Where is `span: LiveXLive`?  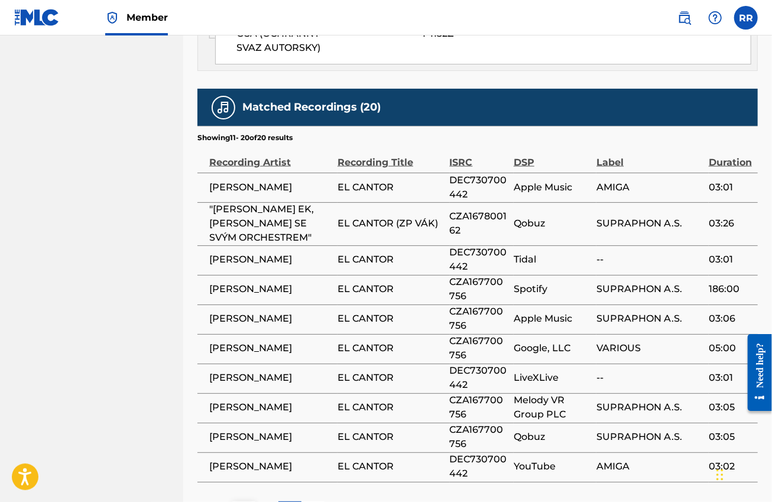 span: LiveXLive is located at coordinates (552, 378).